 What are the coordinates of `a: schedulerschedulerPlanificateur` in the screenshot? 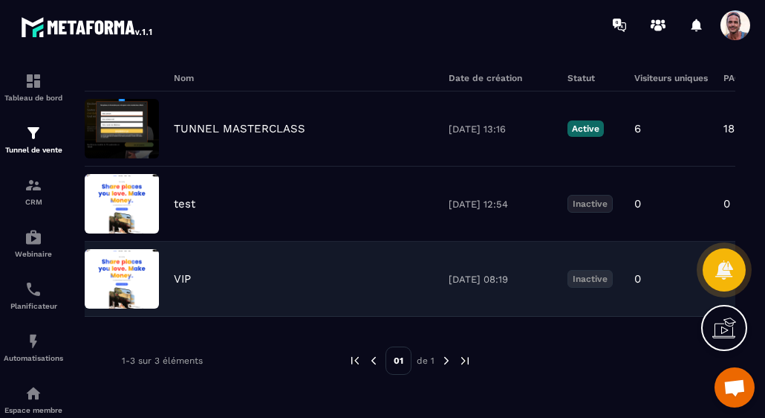 It's located at (33, 295).